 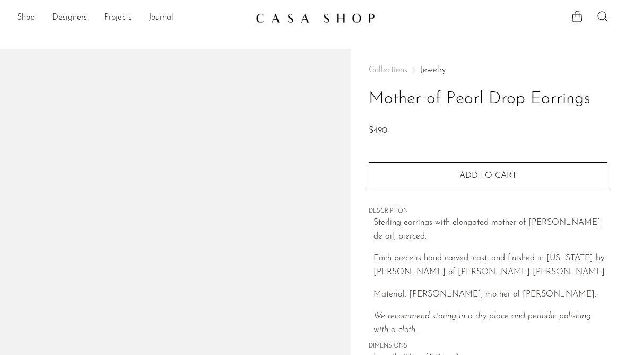 What do you see at coordinates (433, 70) in the screenshot?
I see `a: Jewelry` at bounding box center [433, 70].